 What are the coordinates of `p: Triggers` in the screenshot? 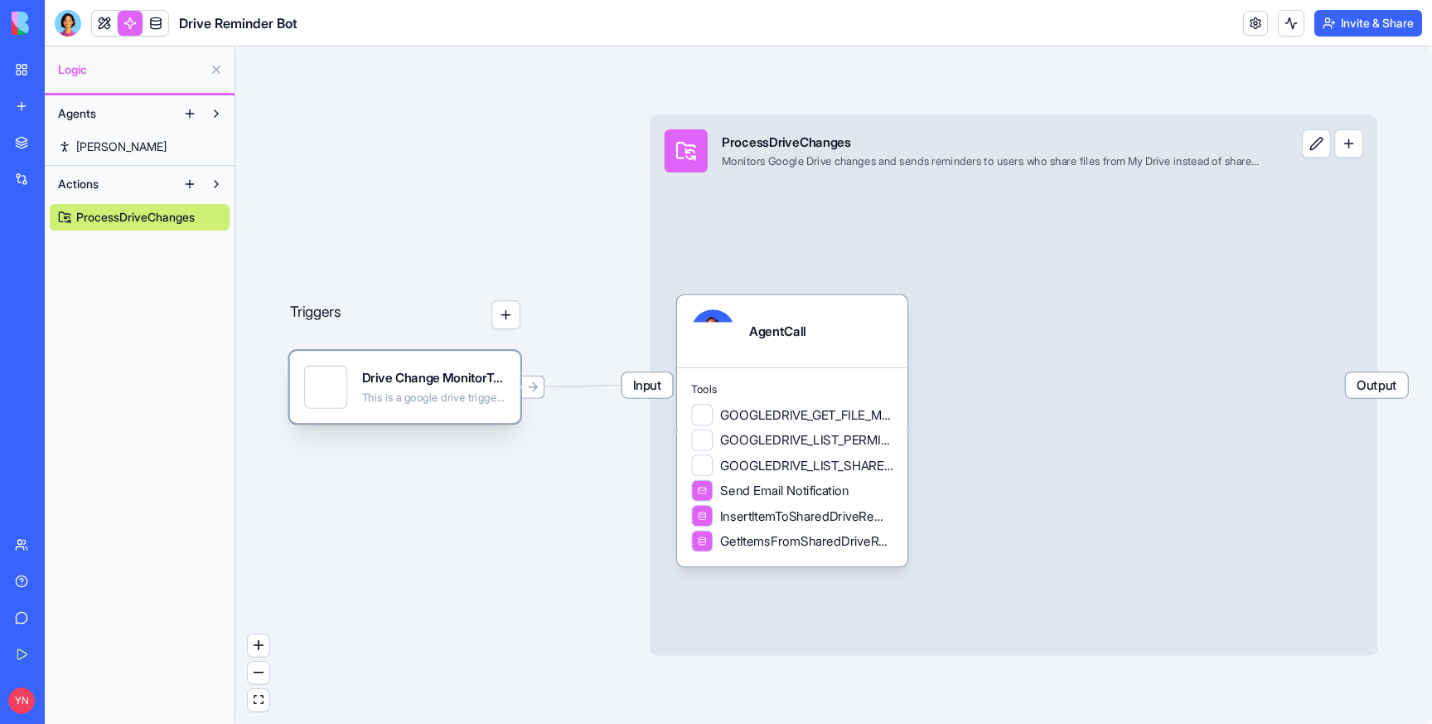 It's located at (316, 314).